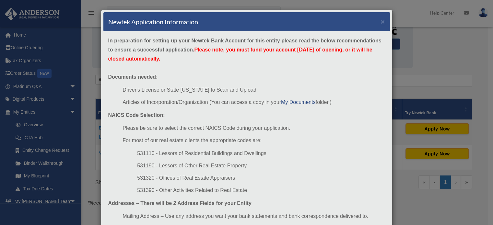 This screenshot has width=493, height=225. What do you see at coordinates (261, 166) in the screenshot?
I see `li: 531190 - Lessors of Other Real Estate Property` at bounding box center [261, 166].